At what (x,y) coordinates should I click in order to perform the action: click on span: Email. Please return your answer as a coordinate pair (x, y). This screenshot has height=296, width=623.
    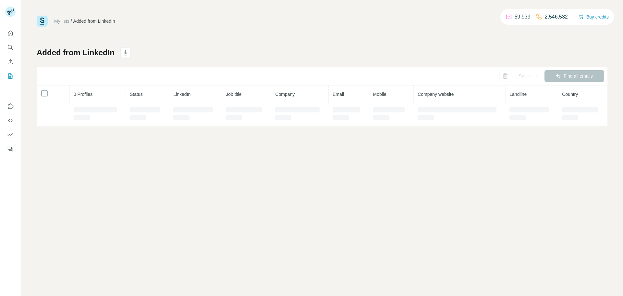
    Looking at the image, I should click on (338, 94).